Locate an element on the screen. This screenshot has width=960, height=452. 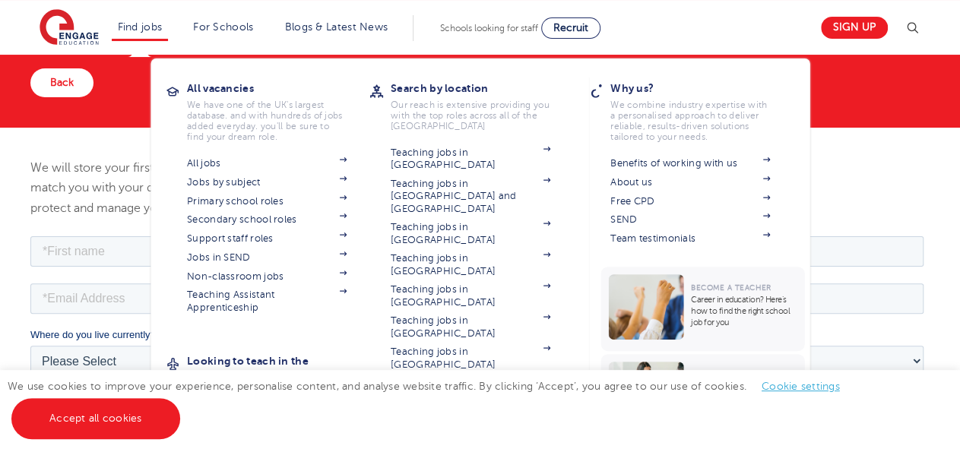
span: We use cookies to improve your experience, personalise content, and analyse website traffic. By c... is located at coordinates (431, 402).